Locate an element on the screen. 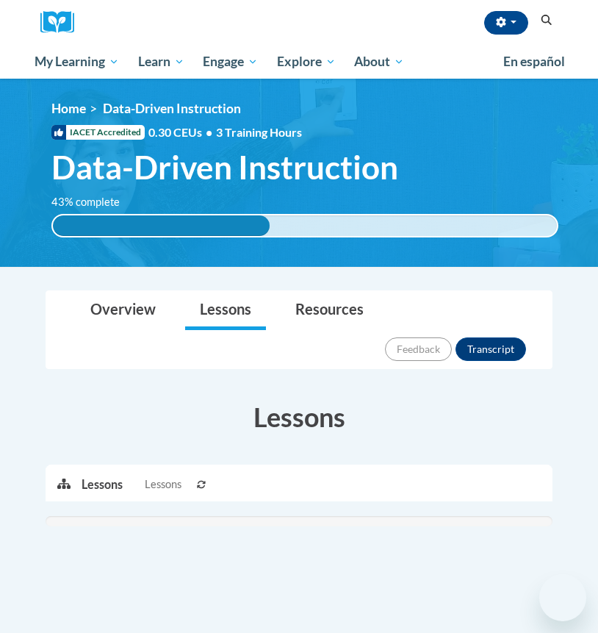 The image size is (598, 633). span: IACET Accredited is located at coordinates (98, 132).